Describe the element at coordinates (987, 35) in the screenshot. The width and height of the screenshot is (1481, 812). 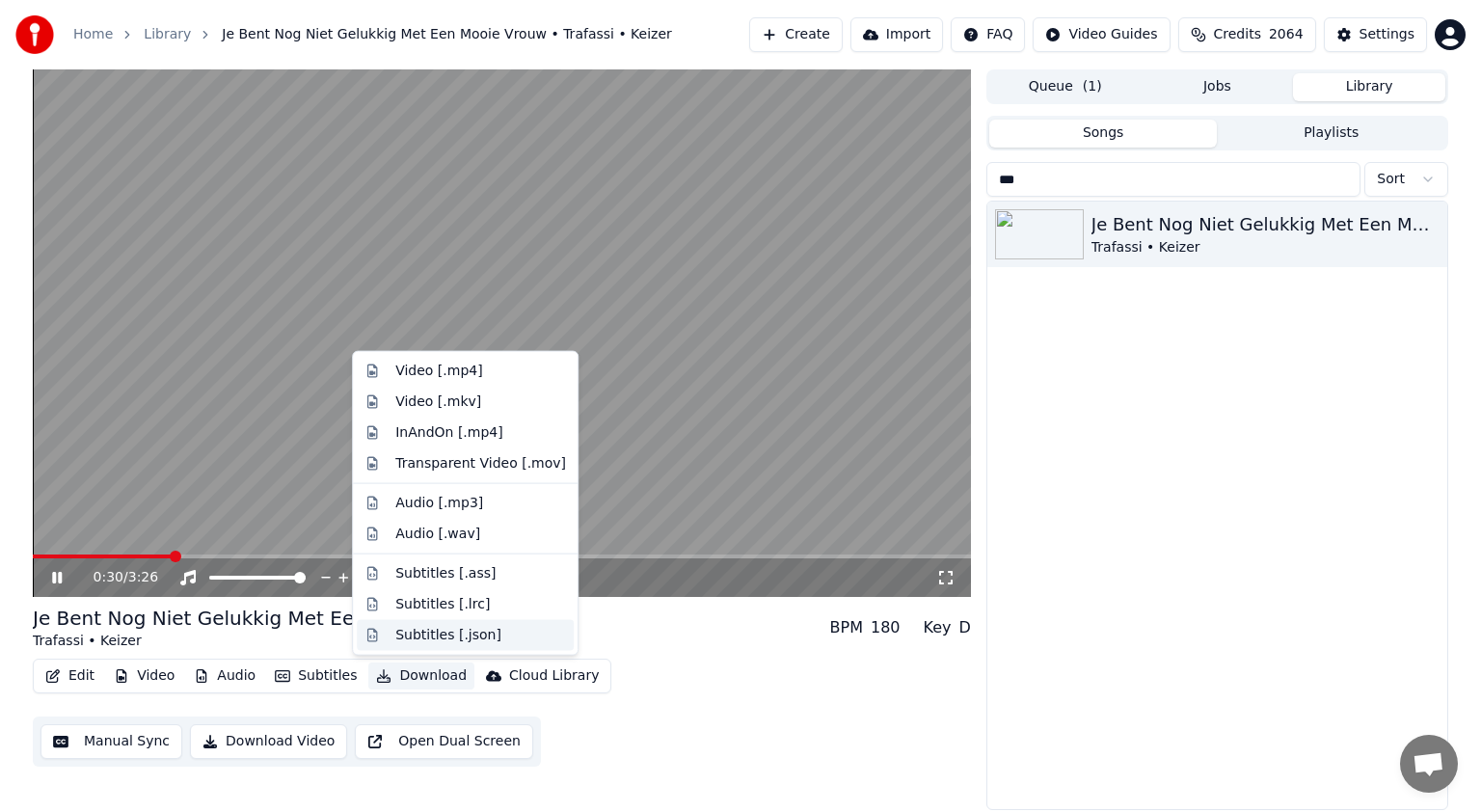
I see `button: FAQ` at that location.